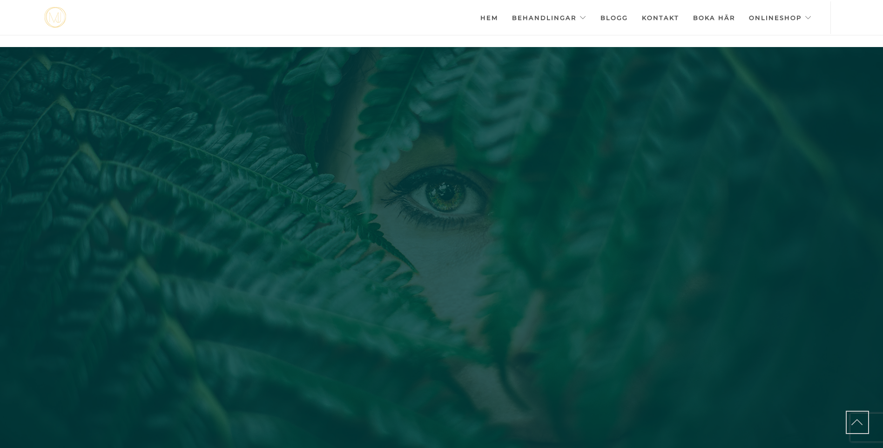  What do you see at coordinates (661, 18) in the screenshot?
I see `a: Kontakt` at bounding box center [661, 18].